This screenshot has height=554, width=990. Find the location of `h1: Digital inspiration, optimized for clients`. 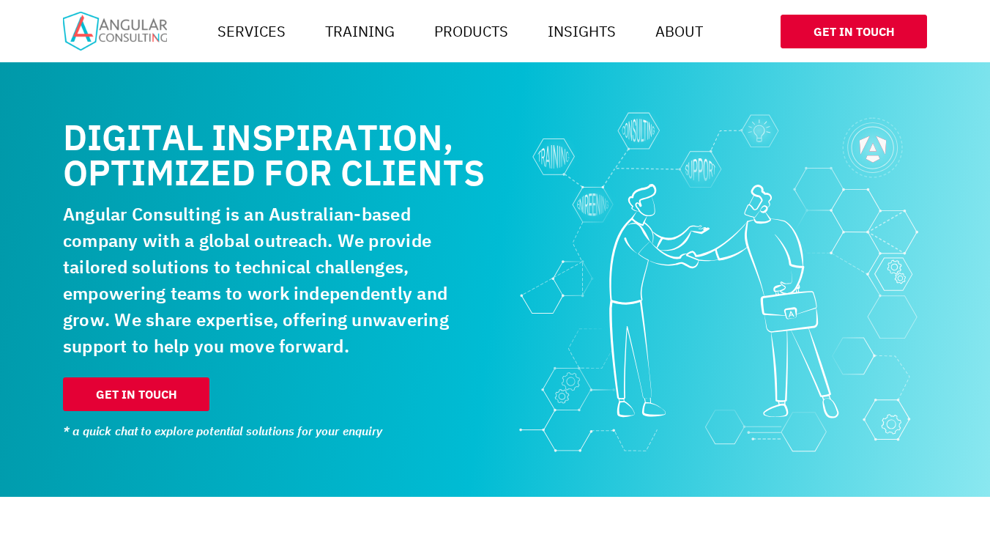

h1: Digital inspiration, optimized for clients is located at coordinates (275, 154).